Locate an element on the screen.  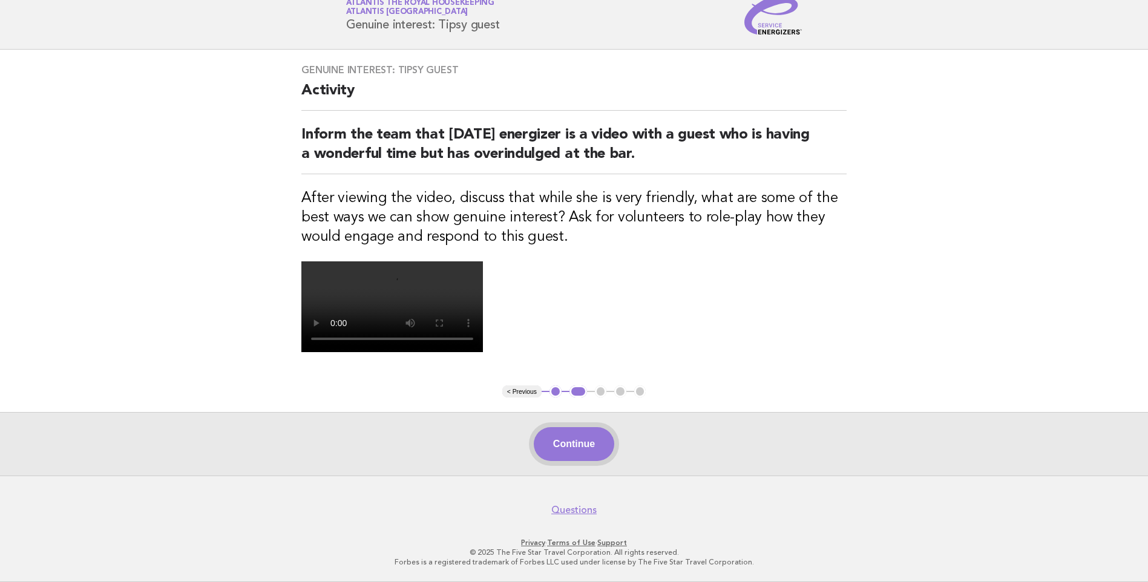
a: Terms of Use is located at coordinates (571, 543).